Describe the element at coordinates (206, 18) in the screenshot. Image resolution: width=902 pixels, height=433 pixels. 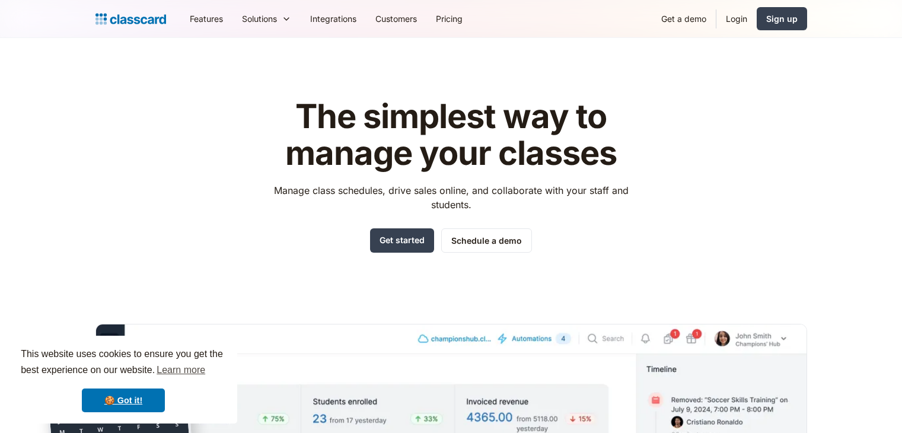
I see `a: Features` at that location.